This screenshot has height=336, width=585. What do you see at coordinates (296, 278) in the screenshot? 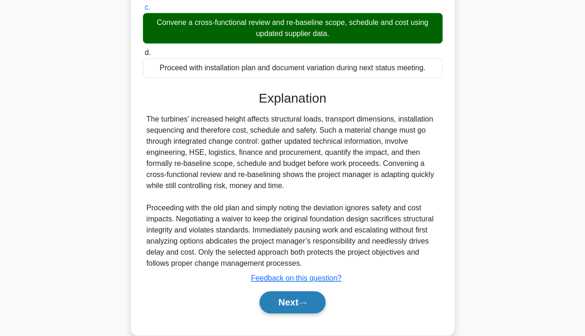
I see `a: Feedback on this question?` at bounding box center [296, 278].